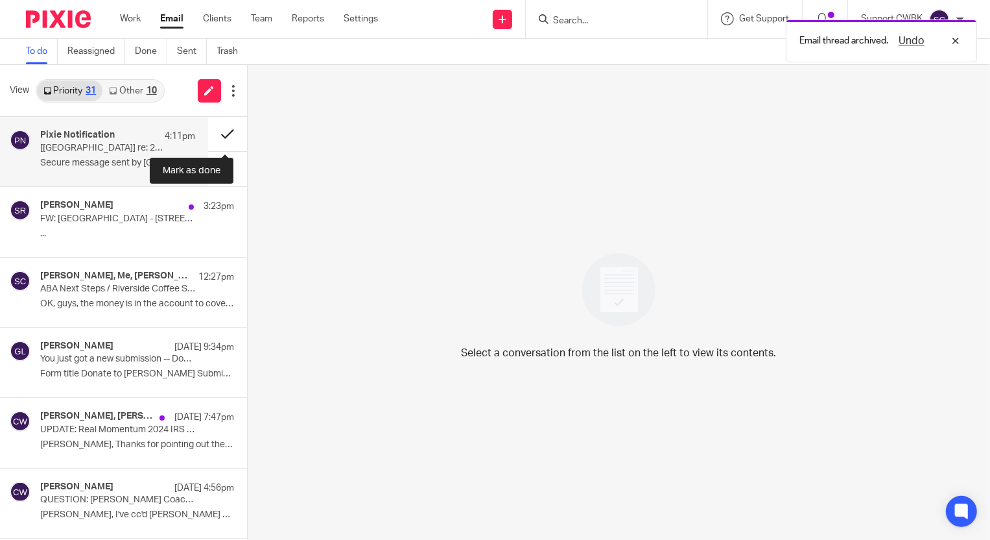 The width and height of the screenshot is (990, 540). Describe the element at coordinates (96, 51) in the screenshot. I see `a: Reassigned` at that location.